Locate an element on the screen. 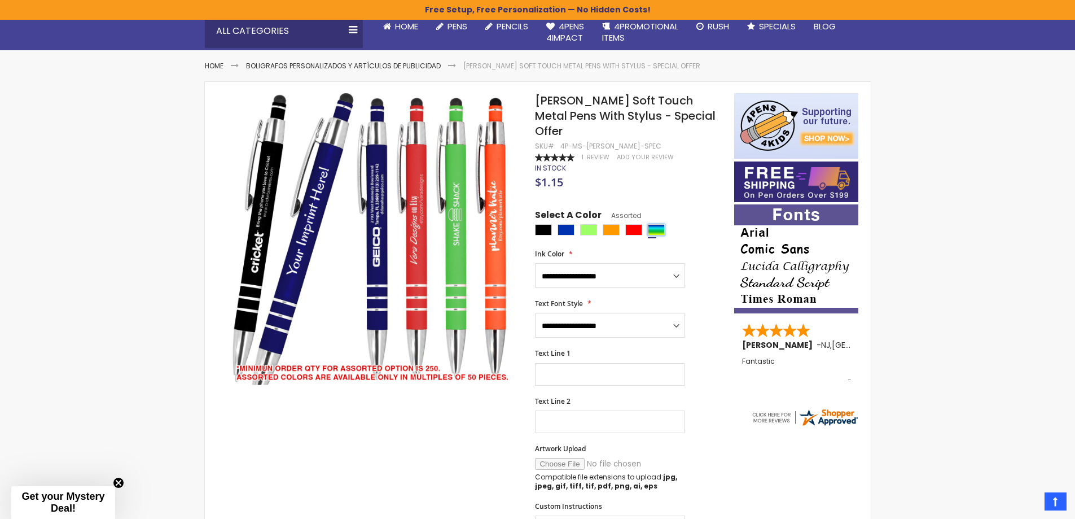 This screenshot has width=1075, height=519. div: All Categories is located at coordinates (284, 31).